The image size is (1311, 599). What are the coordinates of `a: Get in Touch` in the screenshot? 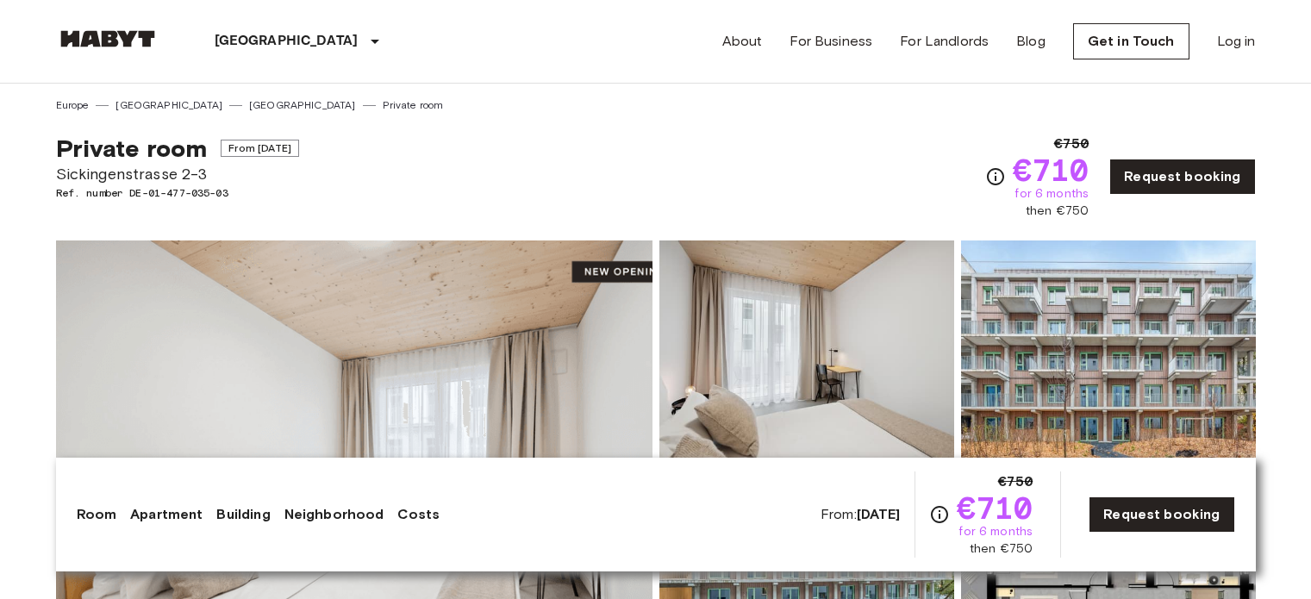 It's located at (1131, 41).